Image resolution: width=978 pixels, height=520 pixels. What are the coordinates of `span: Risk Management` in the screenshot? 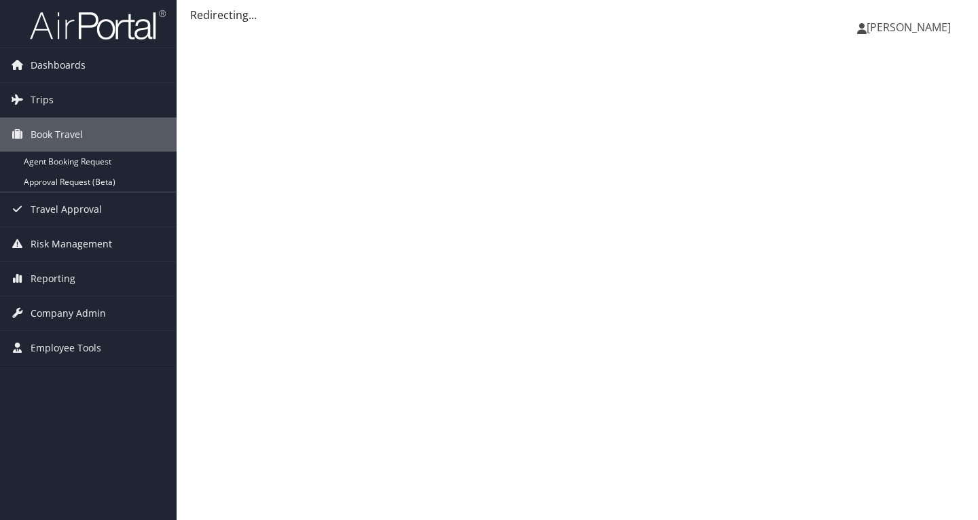 It's located at (71, 244).